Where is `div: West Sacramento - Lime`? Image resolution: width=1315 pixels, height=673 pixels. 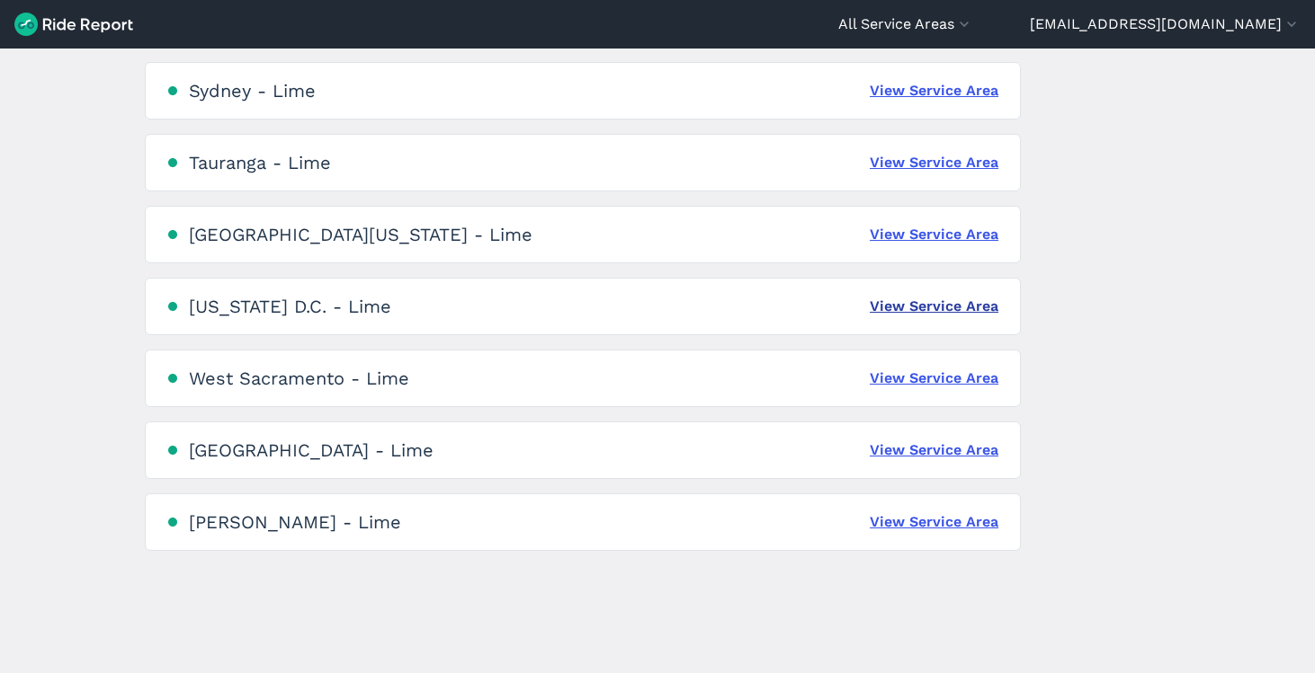 div: West Sacramento - Lime is located at coordinates (299, 379).